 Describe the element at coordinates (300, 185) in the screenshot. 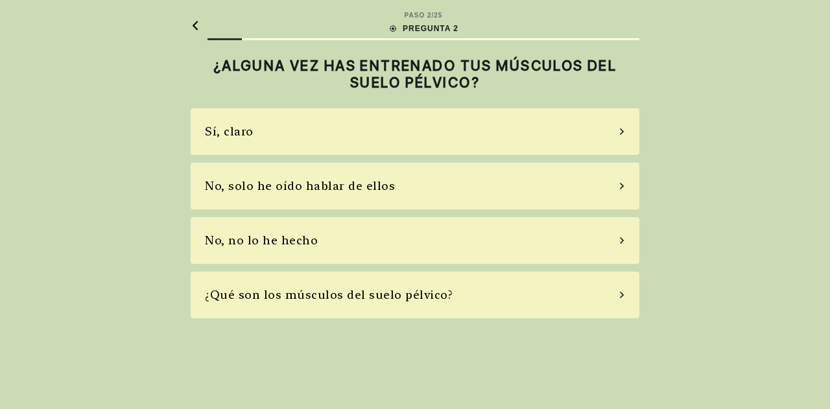

I see `div: No, solo he oído hablar de ellos` at that location.